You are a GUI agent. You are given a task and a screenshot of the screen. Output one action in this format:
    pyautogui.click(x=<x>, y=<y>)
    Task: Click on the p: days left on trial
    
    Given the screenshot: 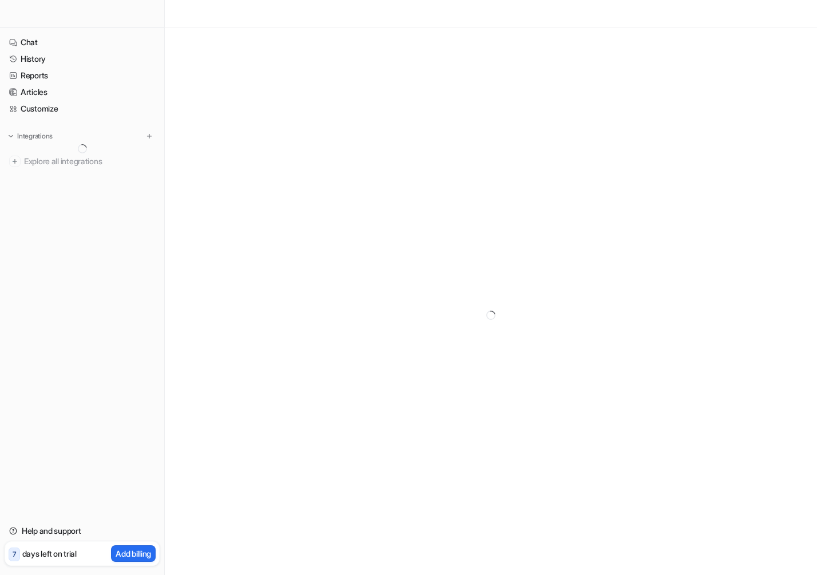 What is the action you would take?
    pyautogui.click(x=49, y=553)
    